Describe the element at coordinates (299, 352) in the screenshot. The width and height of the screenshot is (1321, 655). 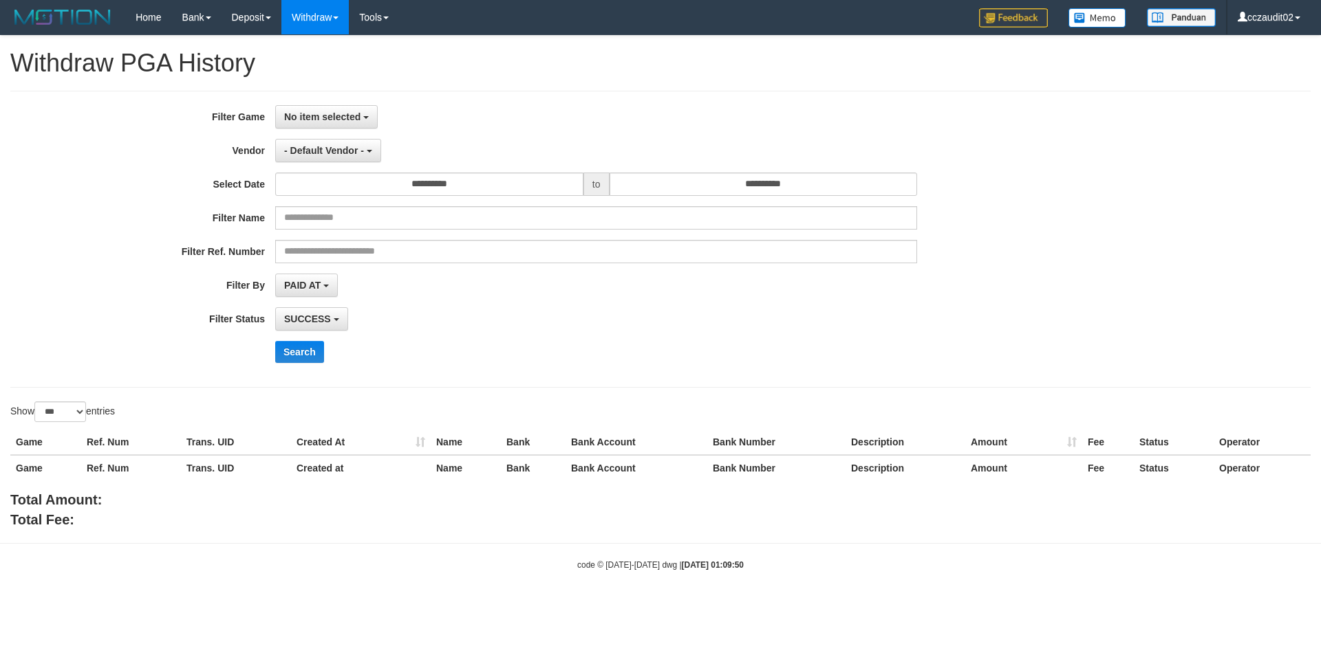
I see `button: Search` at that location.